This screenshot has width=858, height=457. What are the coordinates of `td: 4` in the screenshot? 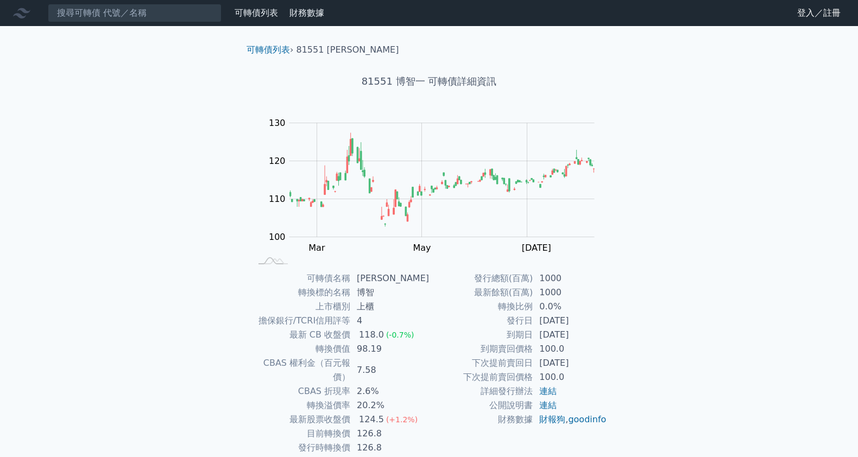 It's located at (389, 321).